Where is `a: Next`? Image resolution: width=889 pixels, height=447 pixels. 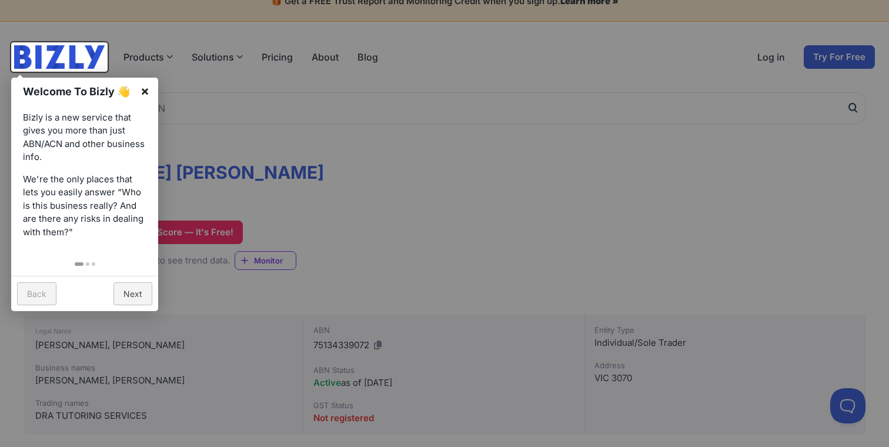 a: Next is located at coordinates (133, 293).